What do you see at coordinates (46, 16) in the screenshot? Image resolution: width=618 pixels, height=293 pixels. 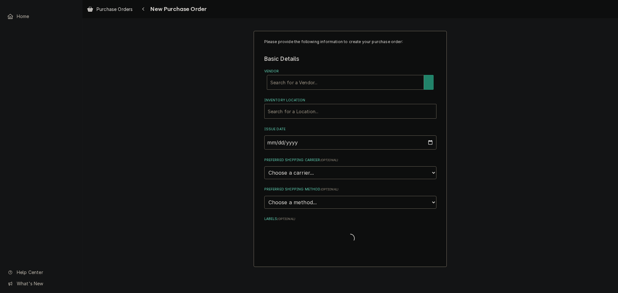 I see `span: Home` at bounding box center [46, 16].